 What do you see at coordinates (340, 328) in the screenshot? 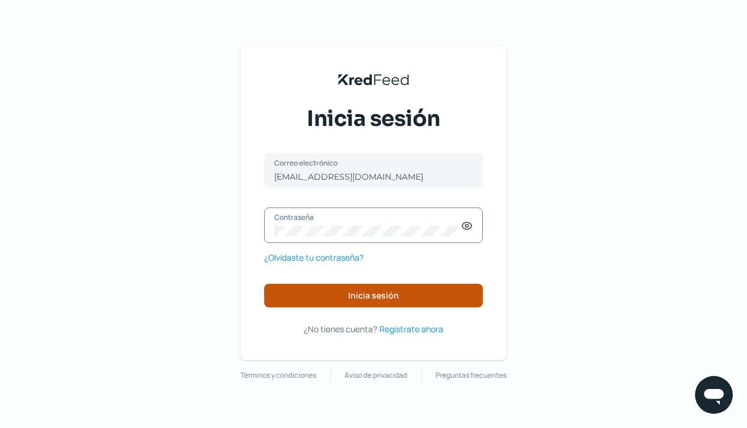
I see `span: ¿No tienes cuenta?` at bounding box center [340, 328].